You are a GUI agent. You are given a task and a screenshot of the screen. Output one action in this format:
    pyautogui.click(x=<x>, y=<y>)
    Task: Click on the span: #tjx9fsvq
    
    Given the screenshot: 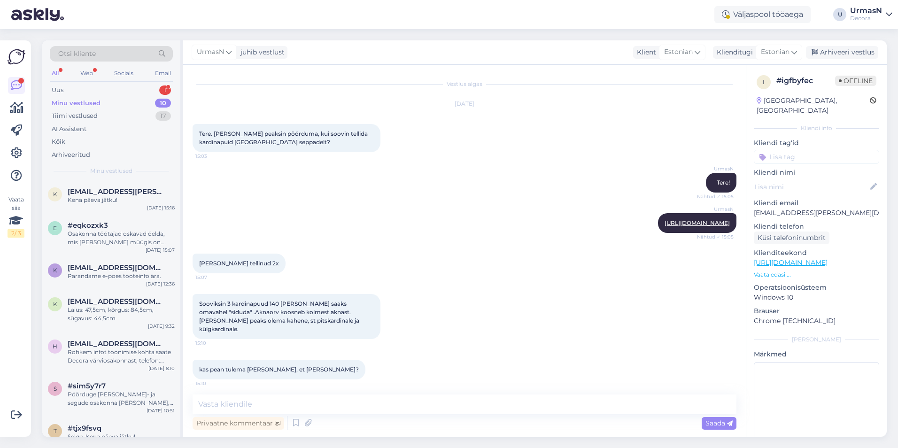 What is the action you would take?
    pyautogui.click(x=85, y=429)
    